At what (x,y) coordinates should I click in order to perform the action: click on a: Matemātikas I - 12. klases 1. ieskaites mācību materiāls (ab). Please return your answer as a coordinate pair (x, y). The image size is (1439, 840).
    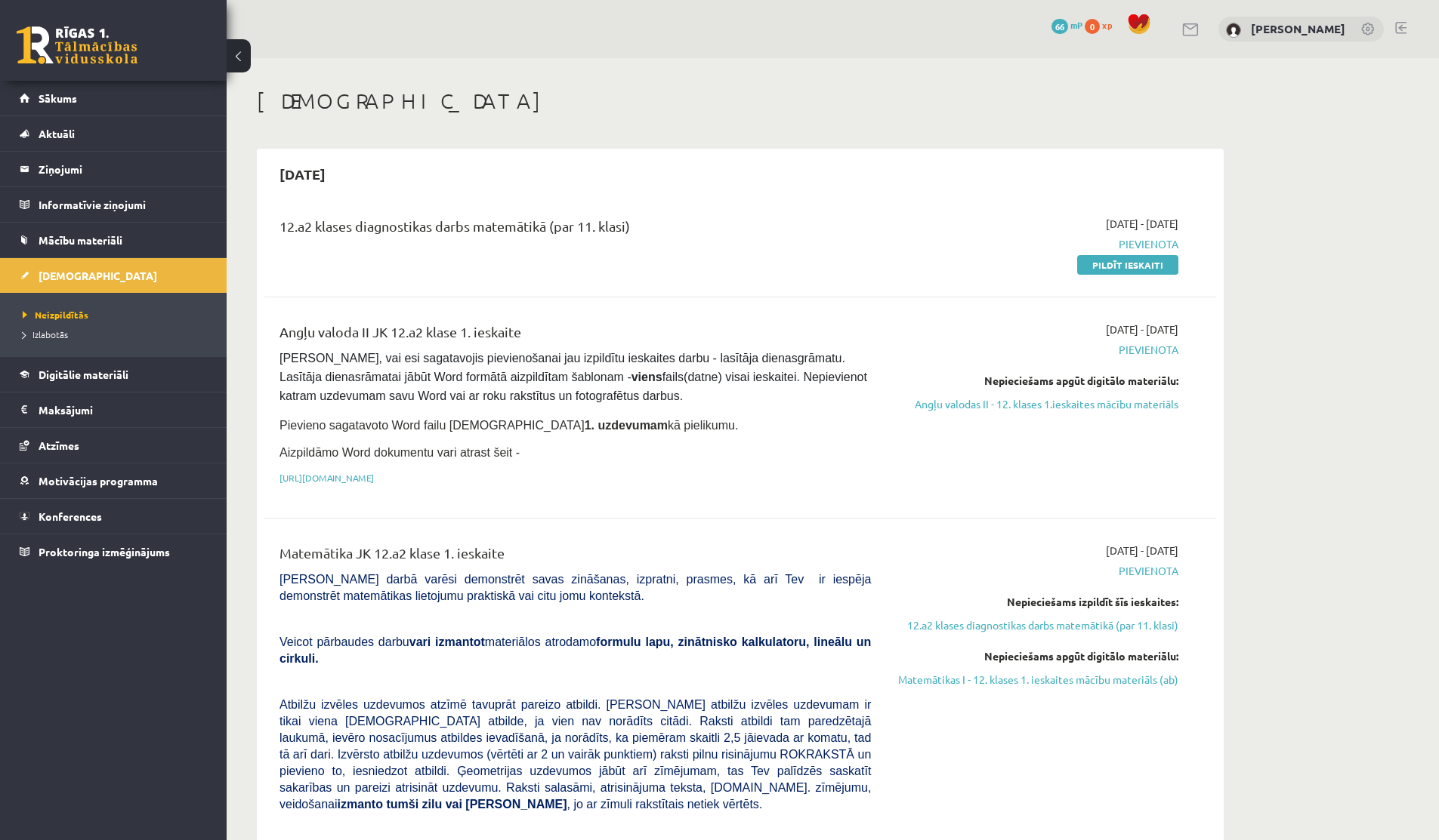
    Looking at the image, I should click on (1035, 679).